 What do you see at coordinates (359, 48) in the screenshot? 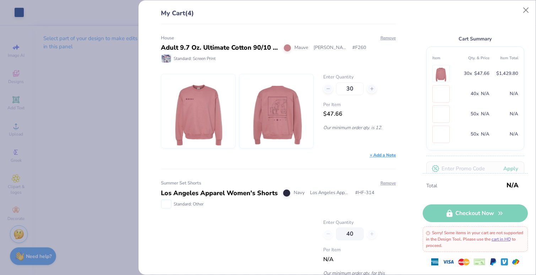
I see `span: # F260` at bounding box center [359, 48].